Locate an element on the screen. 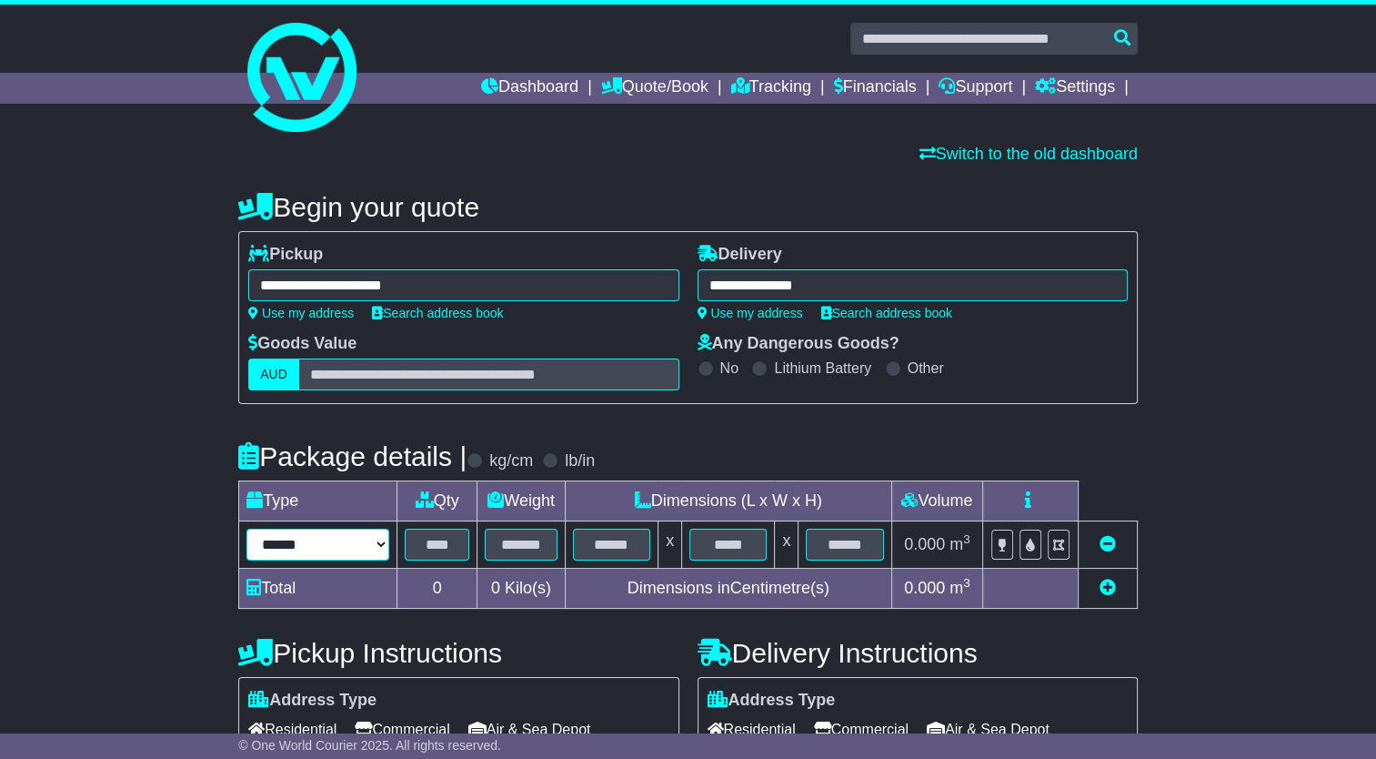 This screenshot has width=1376, height=759. td: 0 is located at coordinates (437, 588).